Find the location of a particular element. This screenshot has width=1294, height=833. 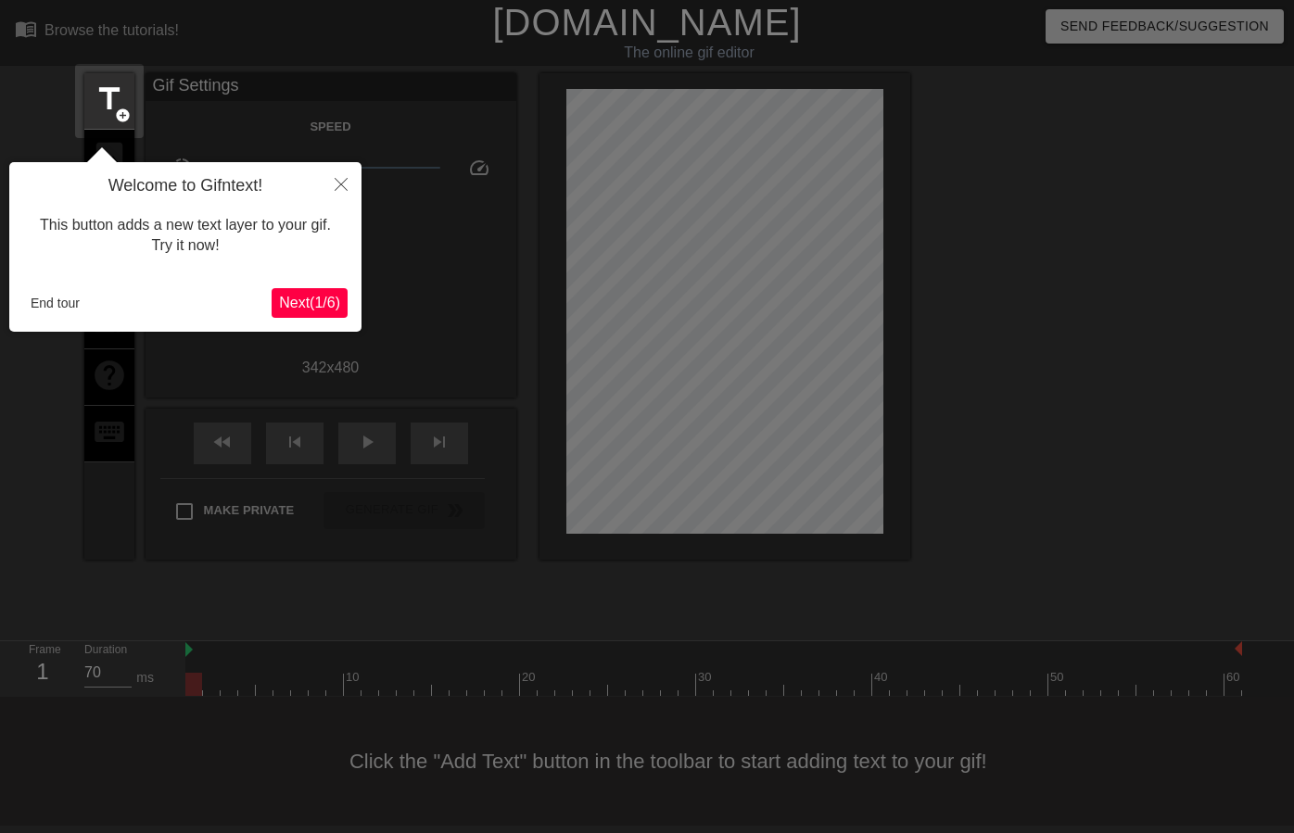

span: Next ( 1 / 6 ) is located at coordinates (310, 302).